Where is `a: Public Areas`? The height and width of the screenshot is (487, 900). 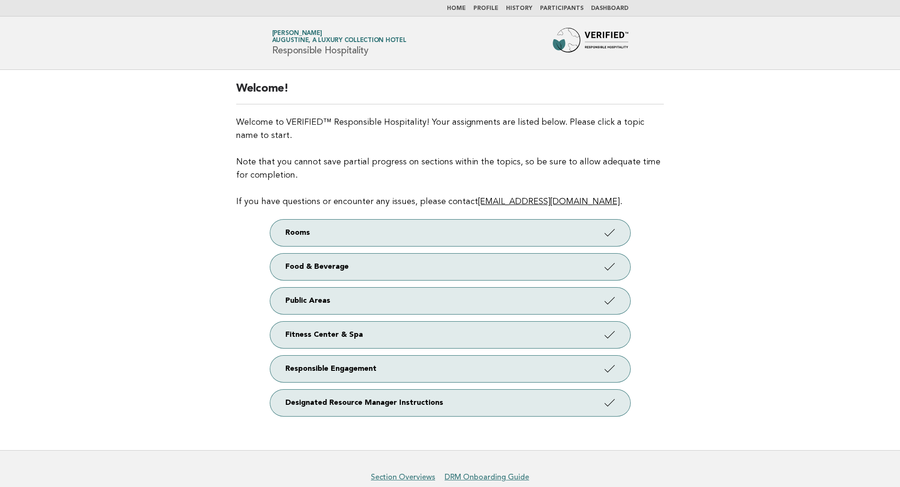 a: Public Areas is located at coordinates (450, 301).